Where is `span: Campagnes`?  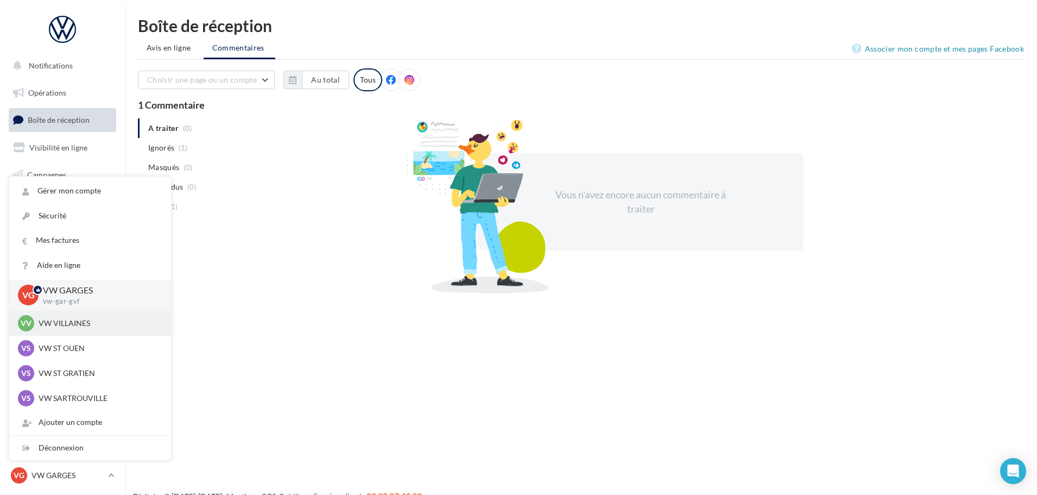 span: Campagnes is located at coordinates (47, 174).